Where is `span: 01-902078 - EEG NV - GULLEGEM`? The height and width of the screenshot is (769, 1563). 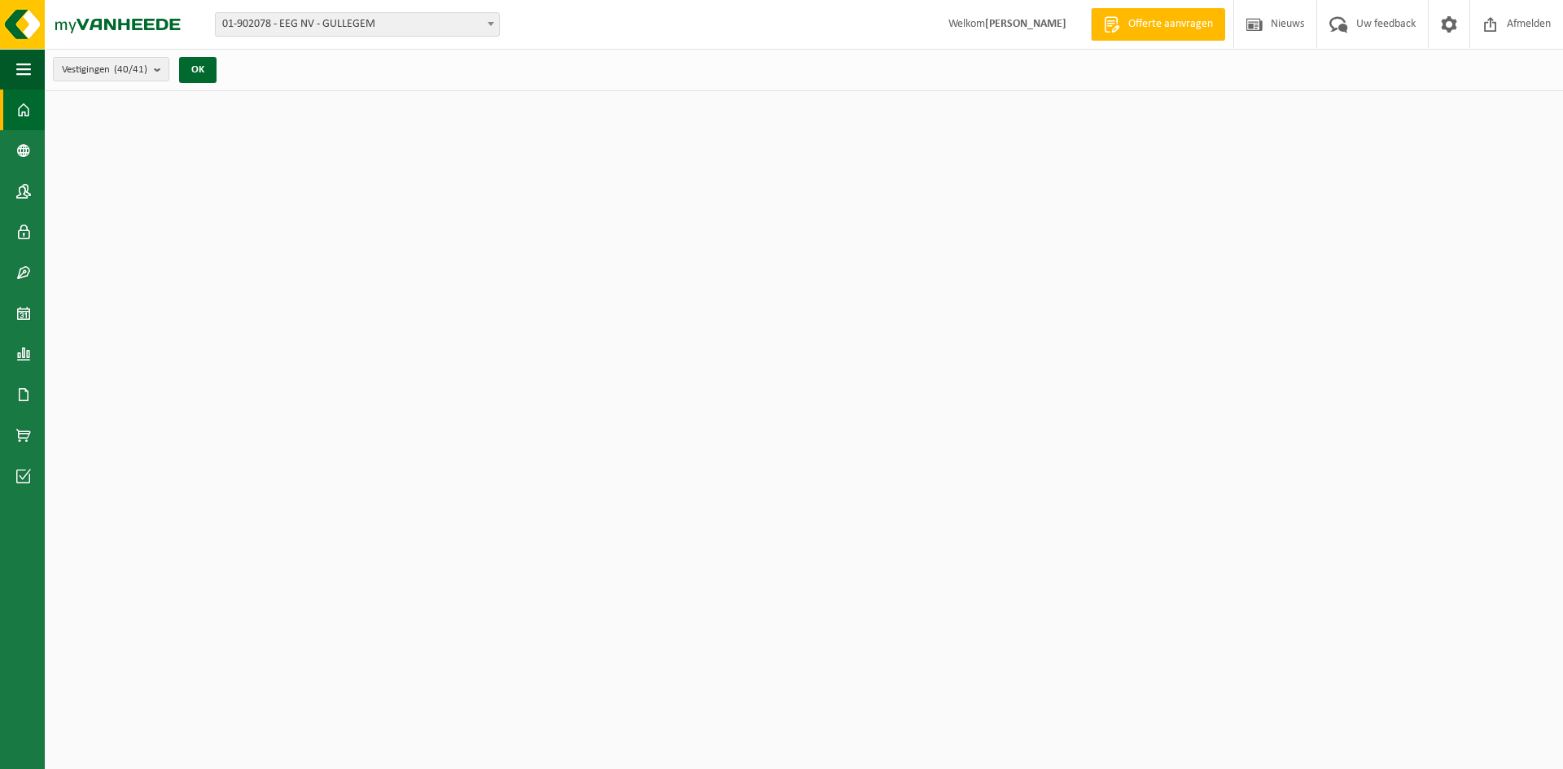 span: 01-902078 - EEG NV - GULLEGEM is located at coordinates (357, 24).